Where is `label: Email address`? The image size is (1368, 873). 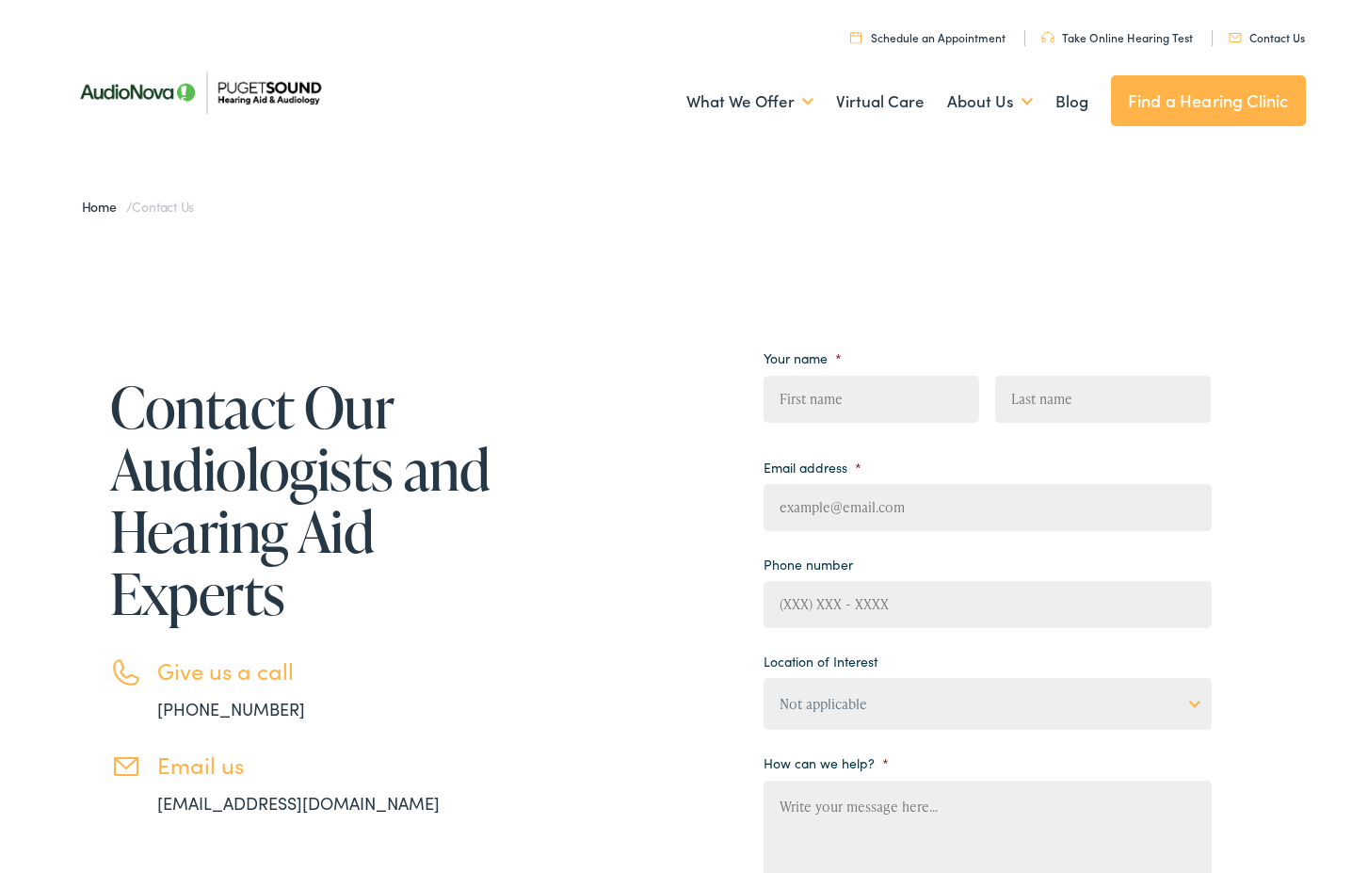 label: Email address is located at coordinates (813, 467).